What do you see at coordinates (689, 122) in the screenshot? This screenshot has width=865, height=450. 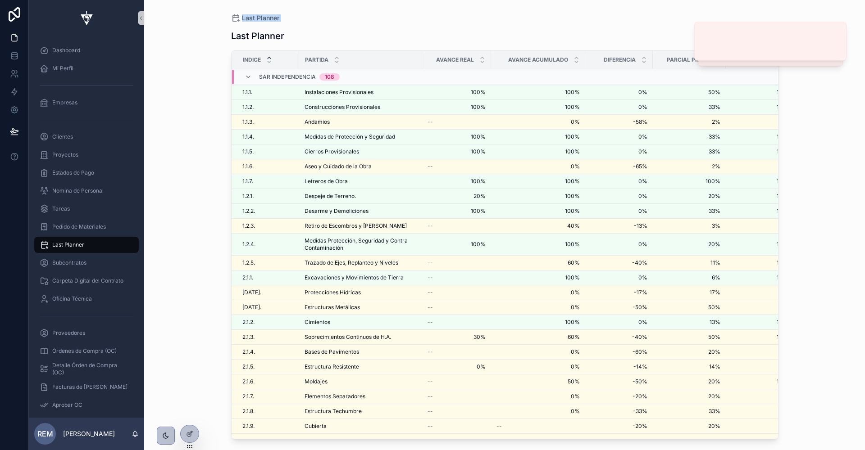 I see `span: 2%` at bounding box center [689, 122].